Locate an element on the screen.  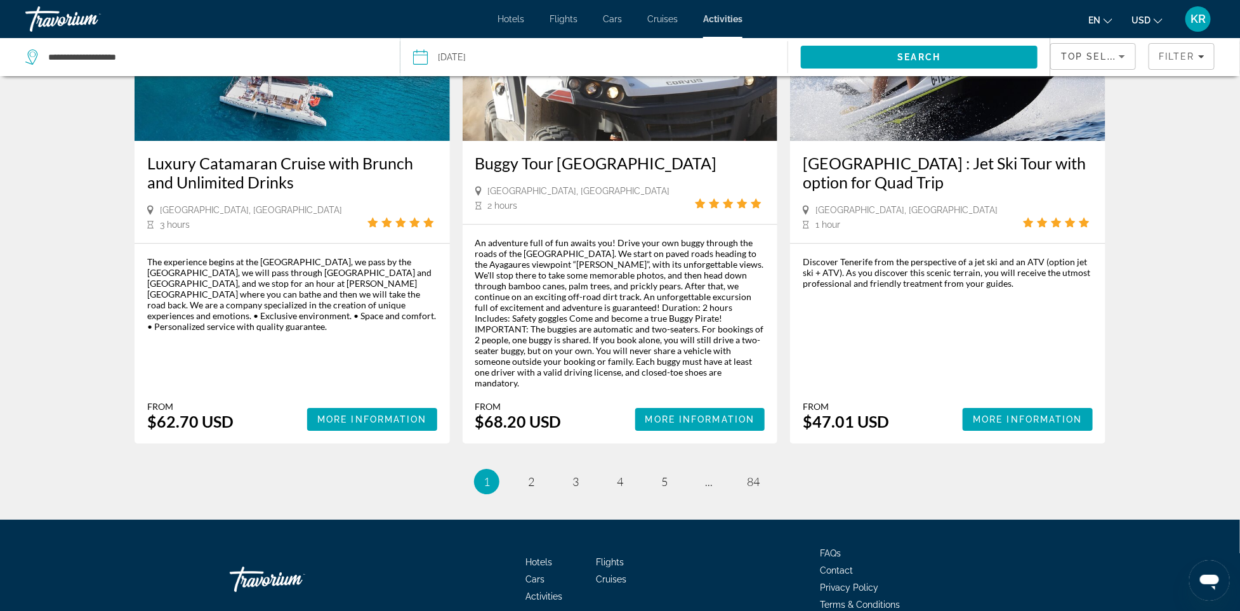
div: $47.01 USD is located at coordinates (846, 421).